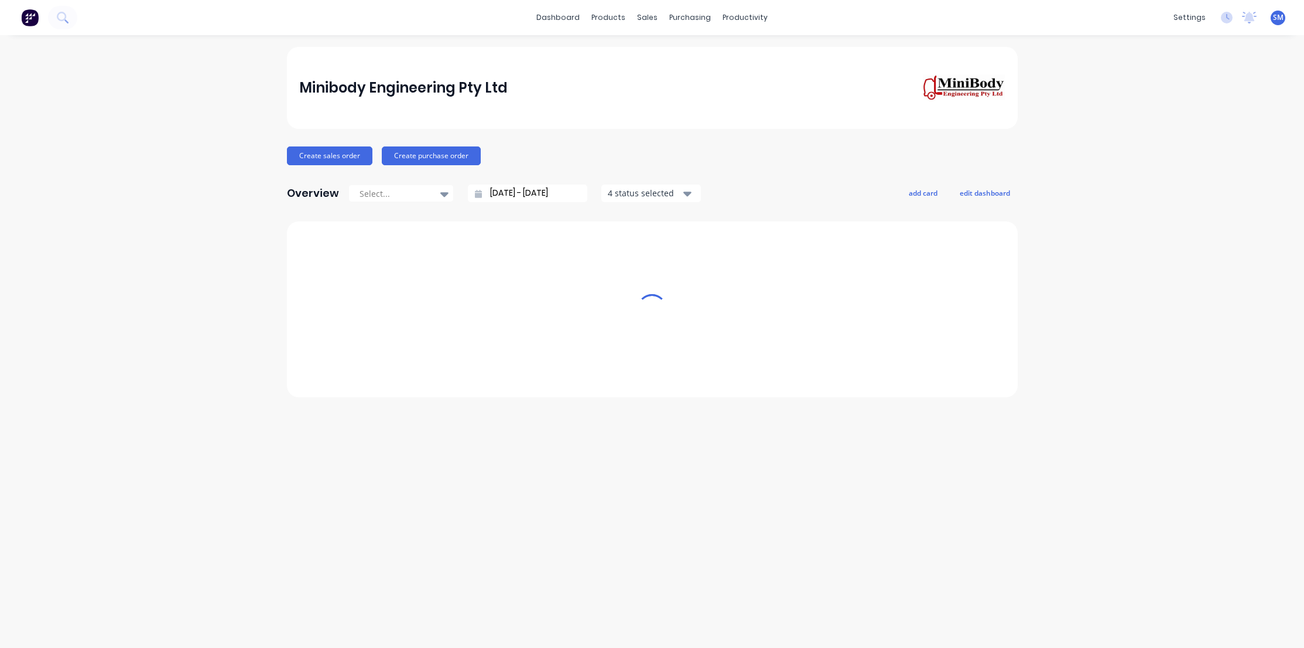  Describe the element at coordinates (330, 156) in the screenshot. I see `button: Create sales order` at that location.